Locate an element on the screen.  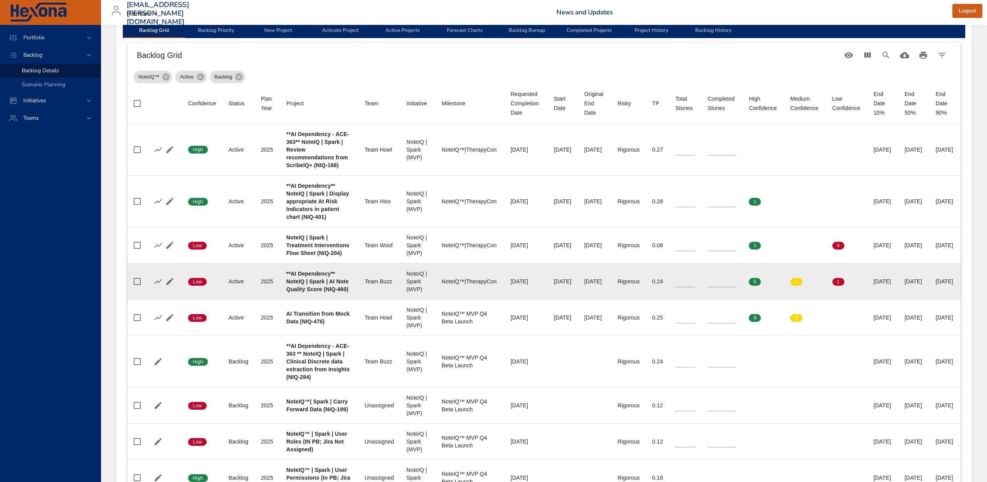
a: News and Updates is located at coordinates (584, 12).